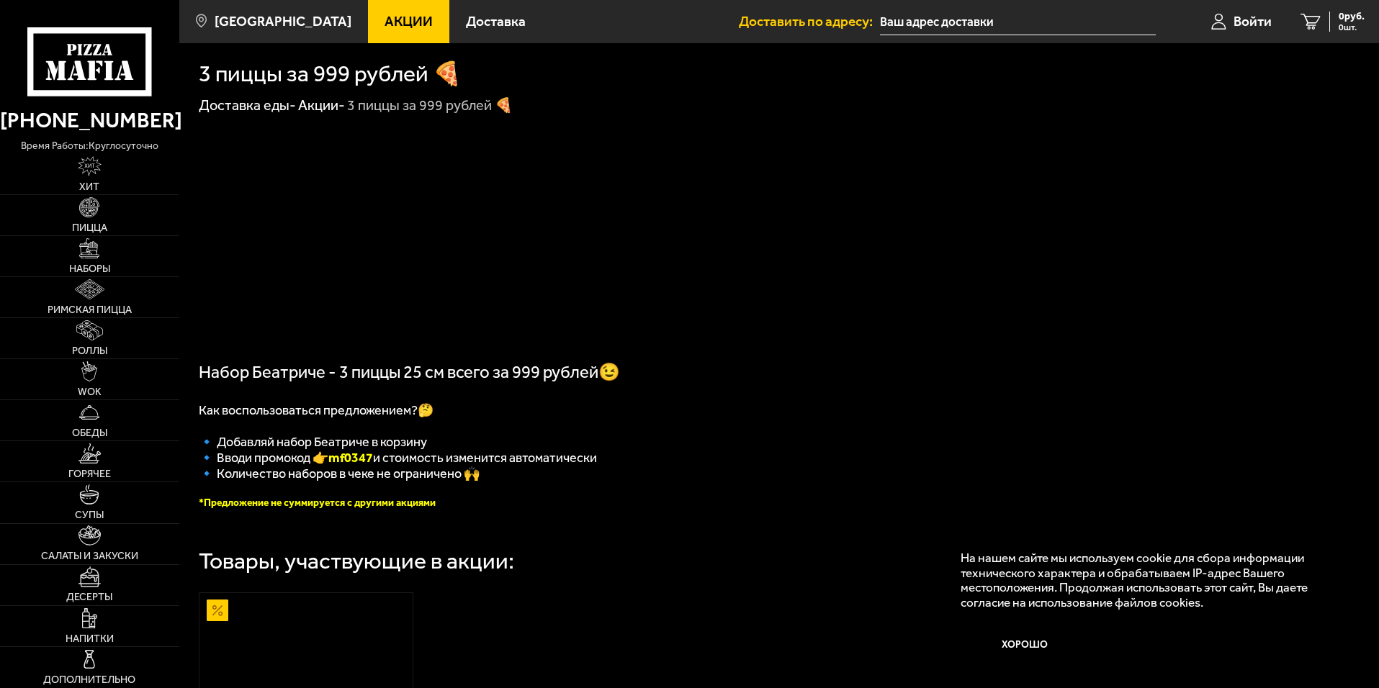  I want to click on b: mf0347, so click(351, 458).